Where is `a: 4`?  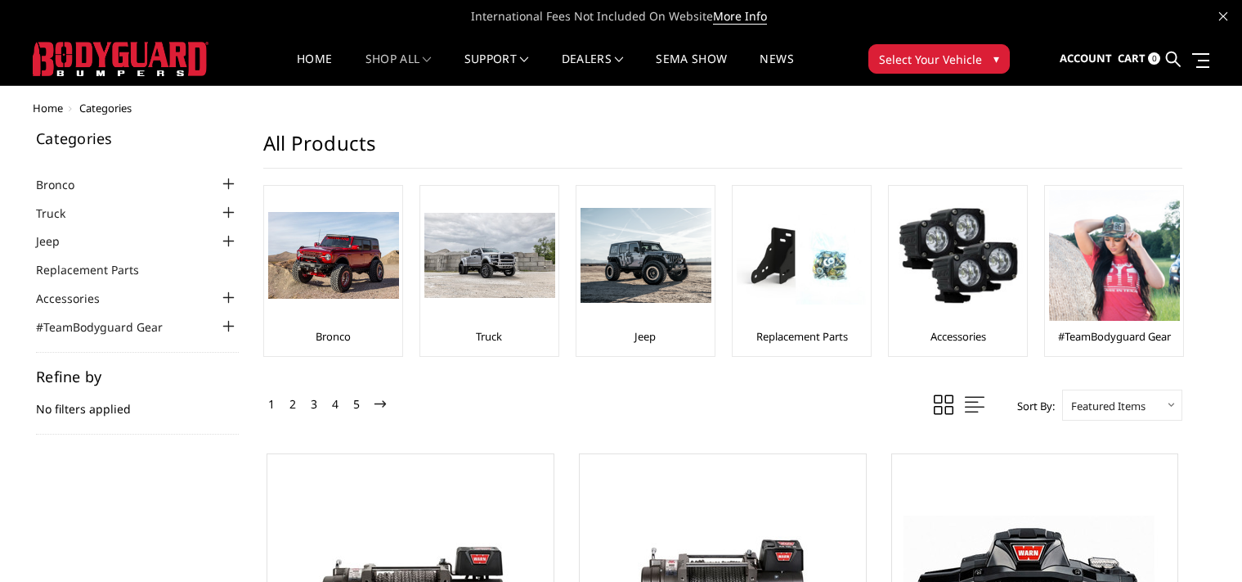
a: 4 is located at coordinates (335, 404).